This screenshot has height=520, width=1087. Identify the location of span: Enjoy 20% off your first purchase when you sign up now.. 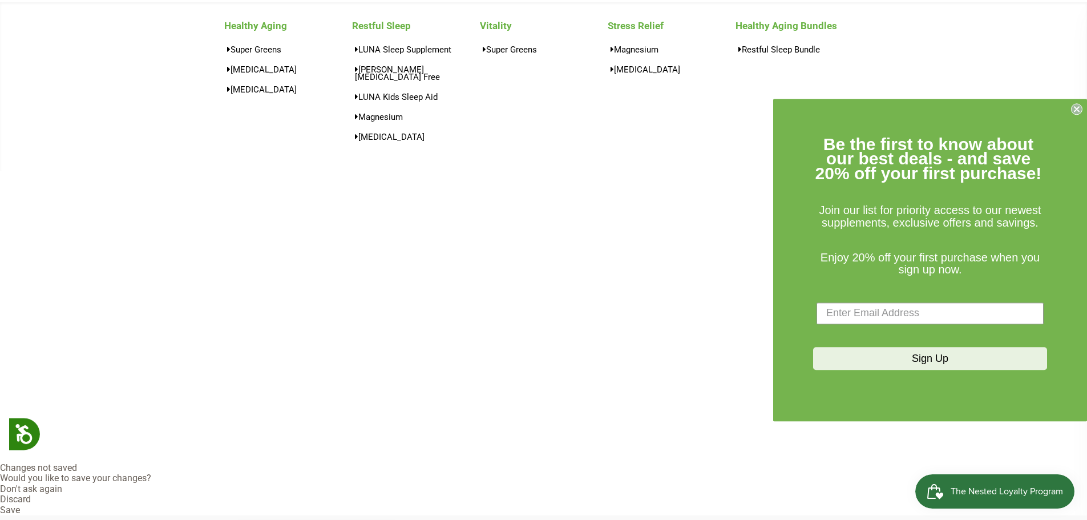
(930, 264).